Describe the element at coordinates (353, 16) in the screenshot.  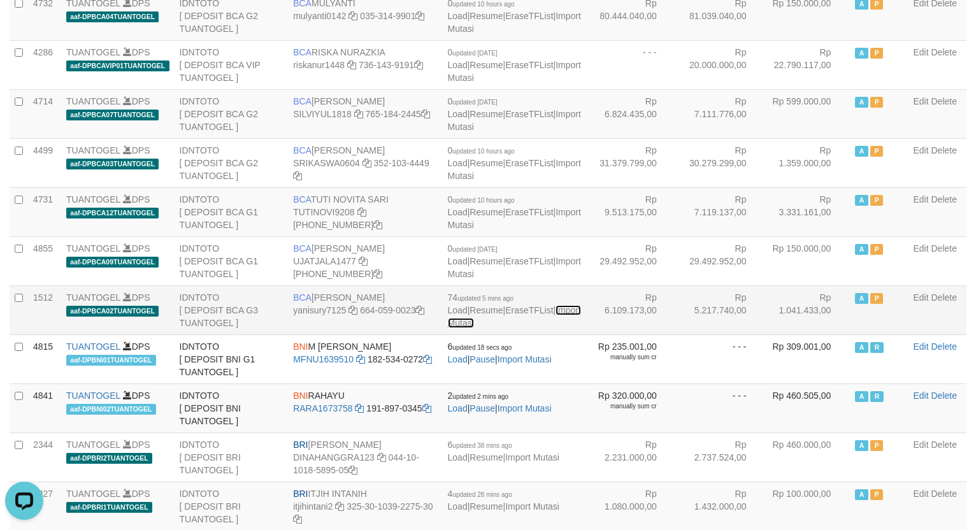
I see `a: Copy mulyanti0142 to clipboard` at that location.